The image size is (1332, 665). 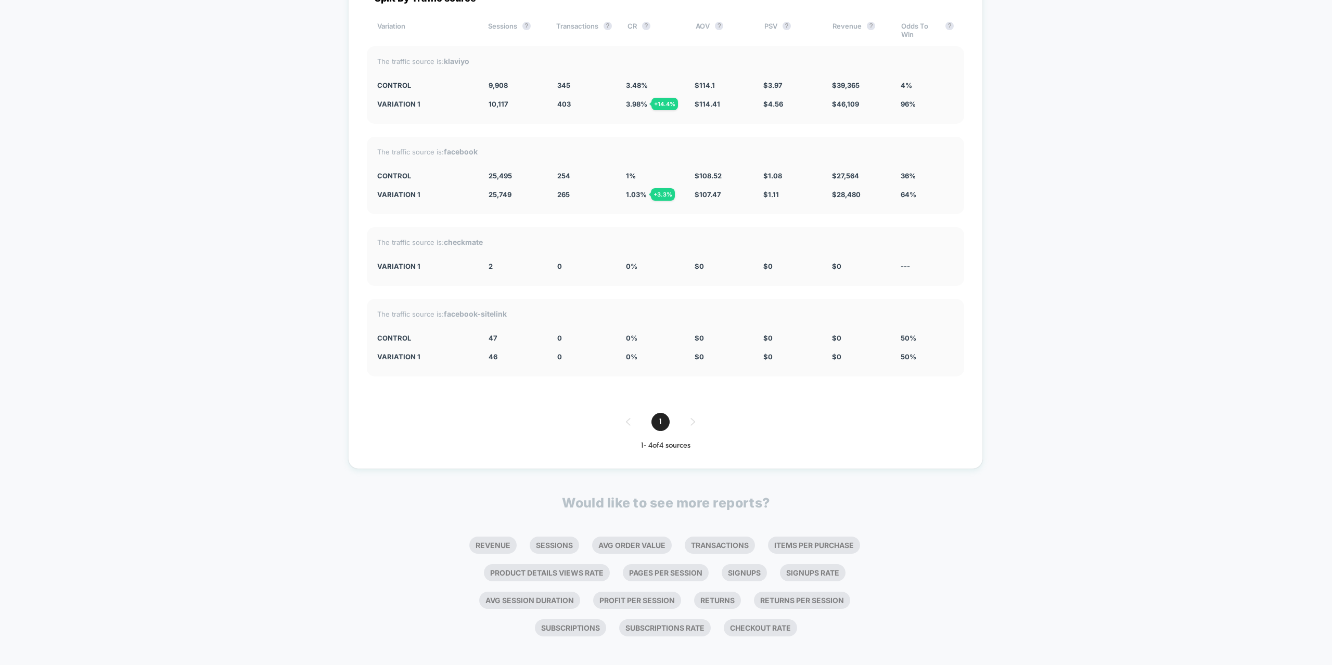 I want to click on span: 403, so click(x=564, y=104).